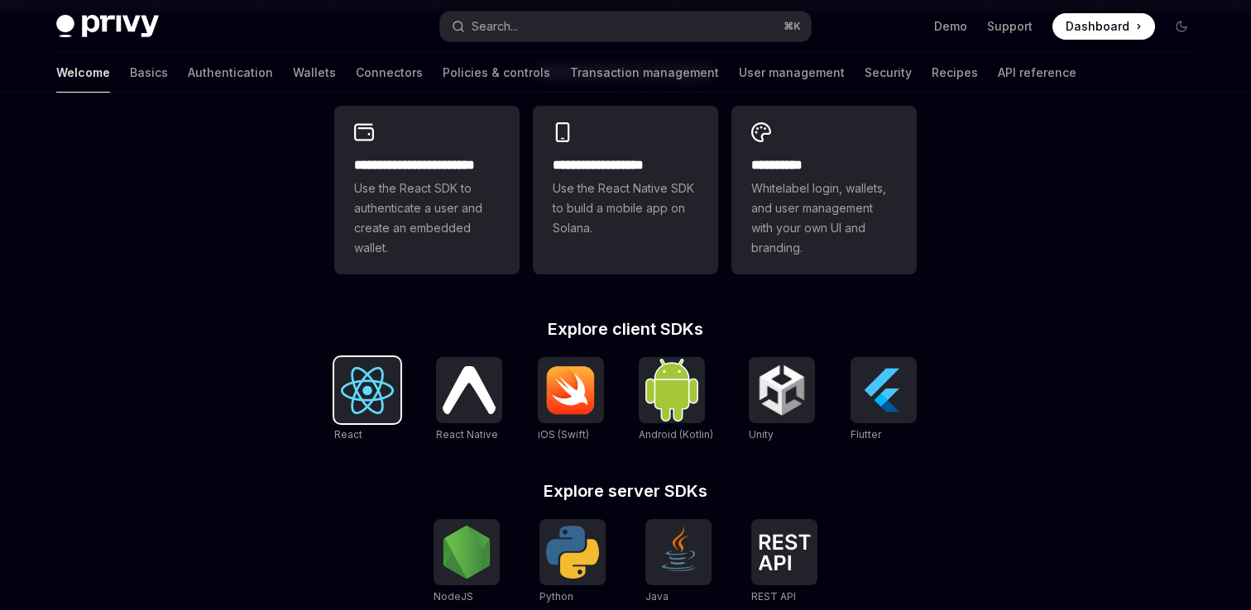 This screenshot has height=610, width=1251. I want to click on span: Whitelabel login, wallets, and user management with your own UI and branding., so click(824, 218).